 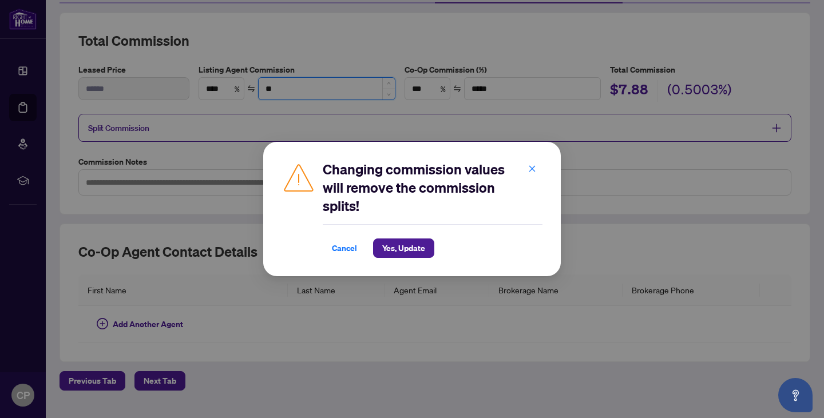 What do you see at coordinates (299, 177) in the screenshot?
I see `img: Caution Icon` at bounding box center [299, 177].